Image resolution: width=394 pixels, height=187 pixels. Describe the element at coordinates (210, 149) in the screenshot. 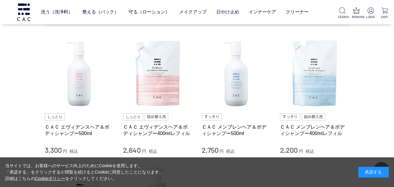

I see `span: 2,750` at that location.